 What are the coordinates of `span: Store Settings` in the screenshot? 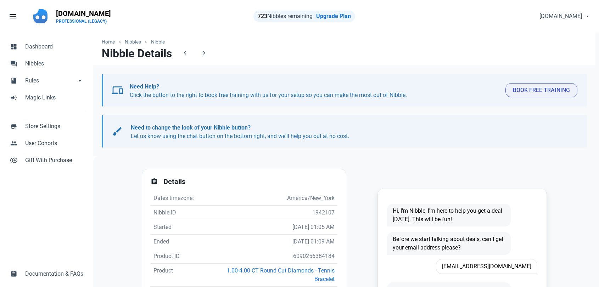 It's located at (54, 127).